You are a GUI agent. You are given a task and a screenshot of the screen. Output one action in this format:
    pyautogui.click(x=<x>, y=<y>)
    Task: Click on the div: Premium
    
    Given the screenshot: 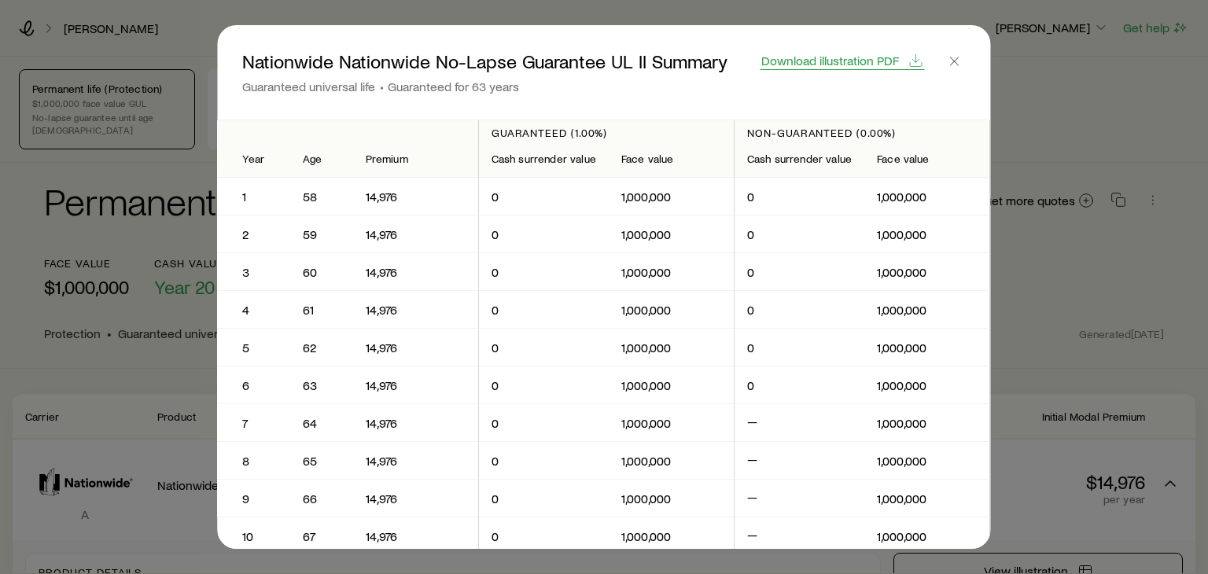 What is the action you would take?
    pyautogui.click(x=415, y=159)
    